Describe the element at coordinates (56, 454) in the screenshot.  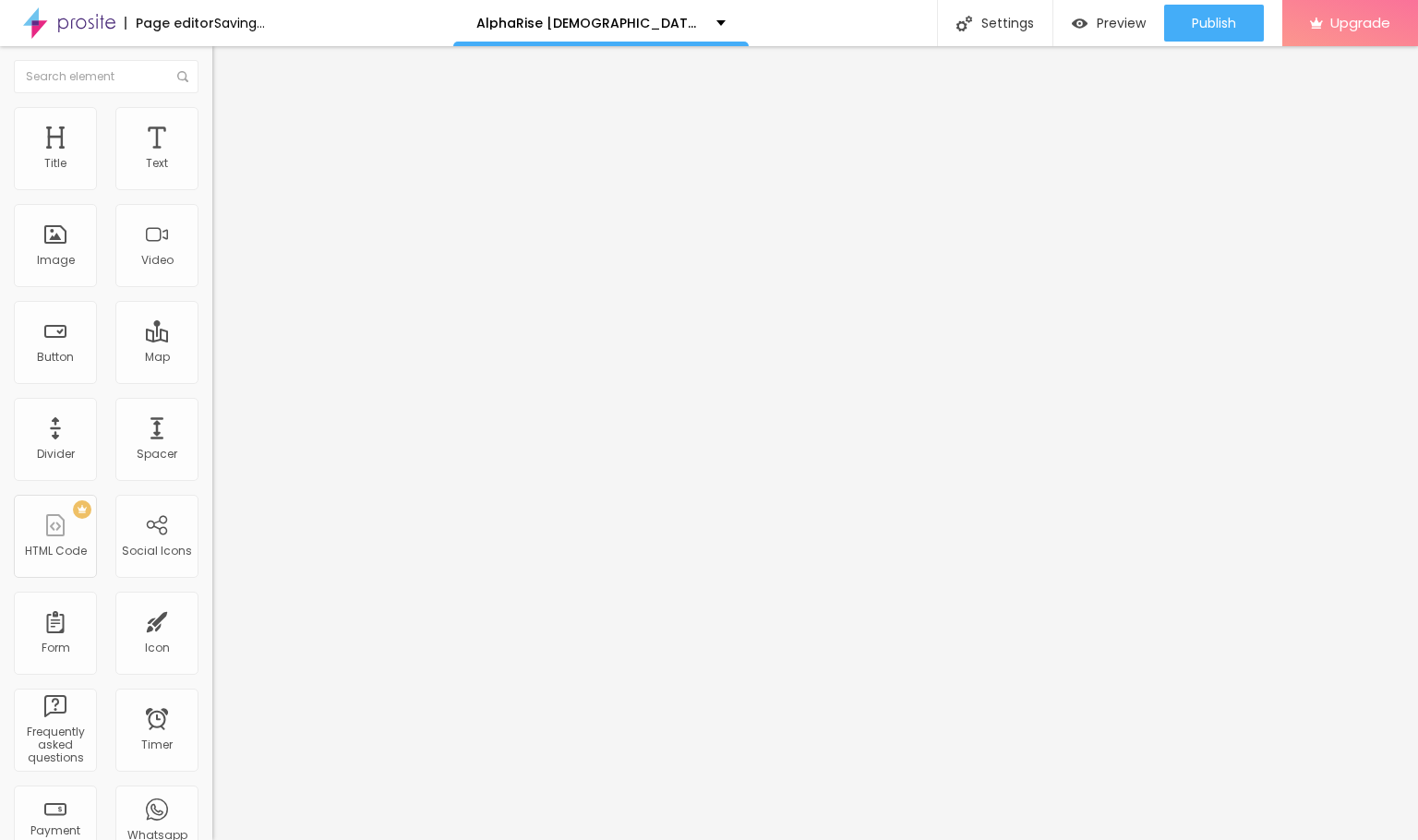
I see `div: Divider` at that location.